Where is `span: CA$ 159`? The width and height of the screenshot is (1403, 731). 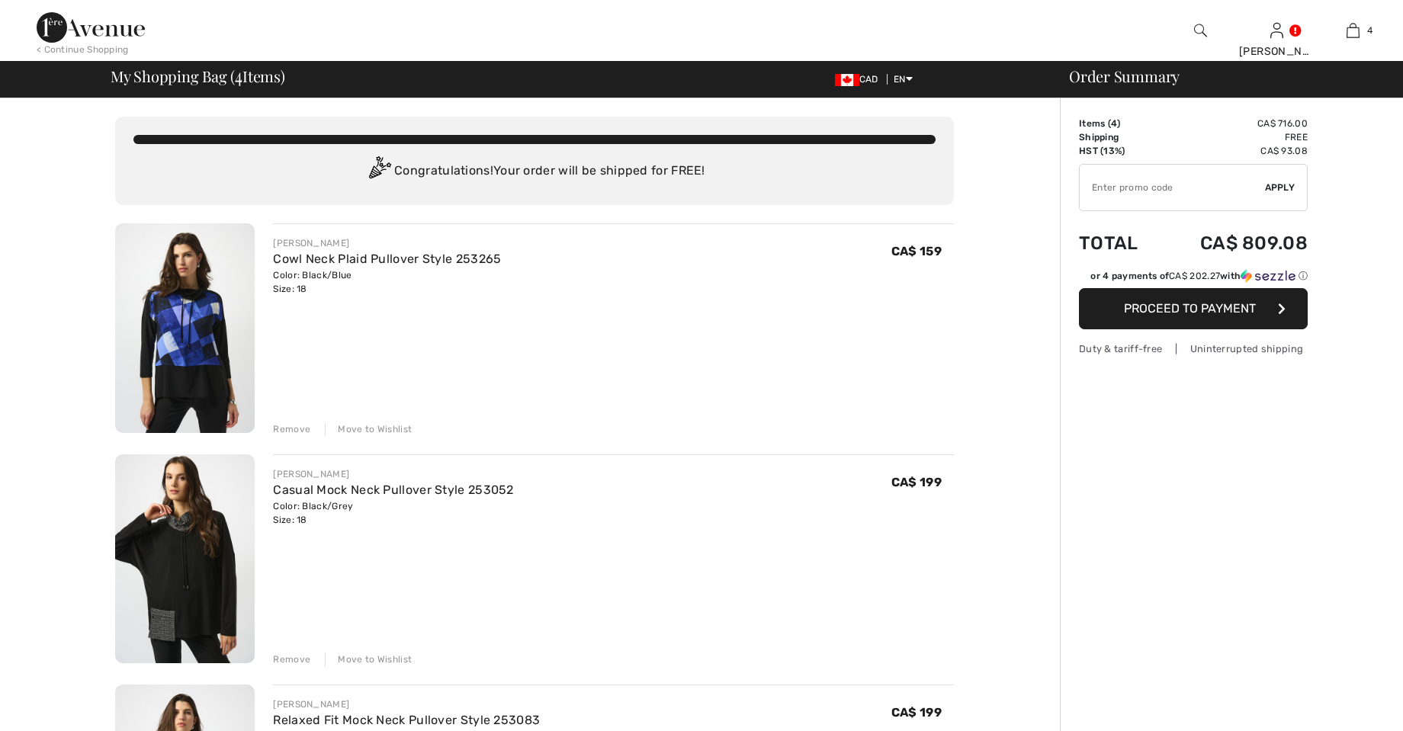 span: CA$ 159 is located at coordinates (916, 251).